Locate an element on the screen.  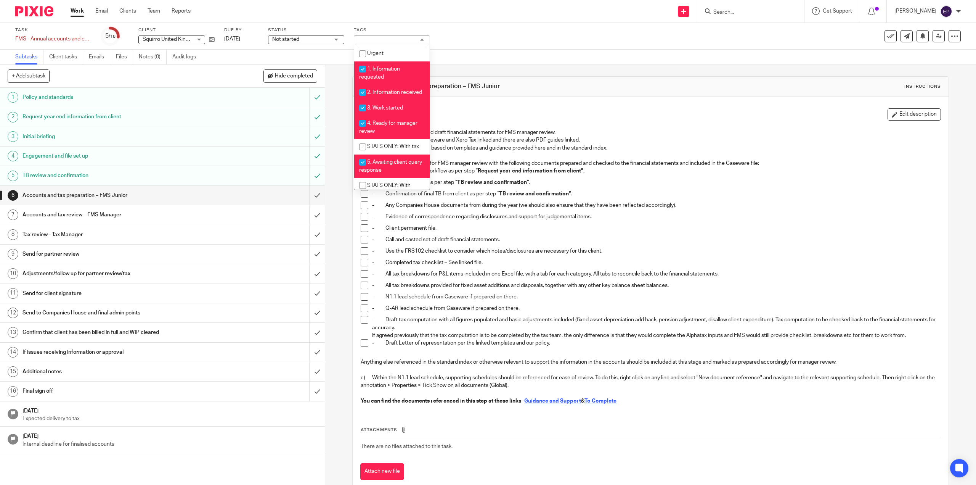
p: If agreed previously that the tax computation is to be completed by the tax team, the only differ... is located at coordinates (656, 335).